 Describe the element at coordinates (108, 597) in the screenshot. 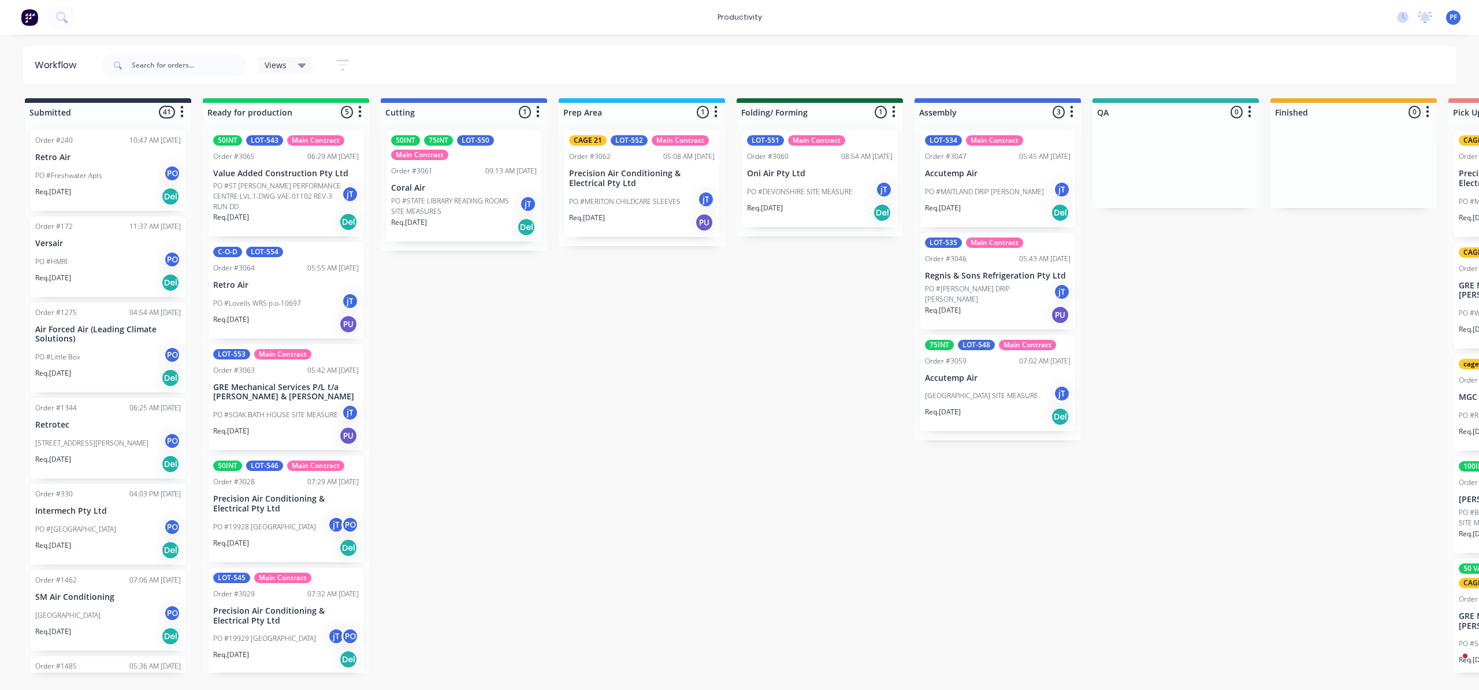

I see `p: SM Air Conditioning` at that location.